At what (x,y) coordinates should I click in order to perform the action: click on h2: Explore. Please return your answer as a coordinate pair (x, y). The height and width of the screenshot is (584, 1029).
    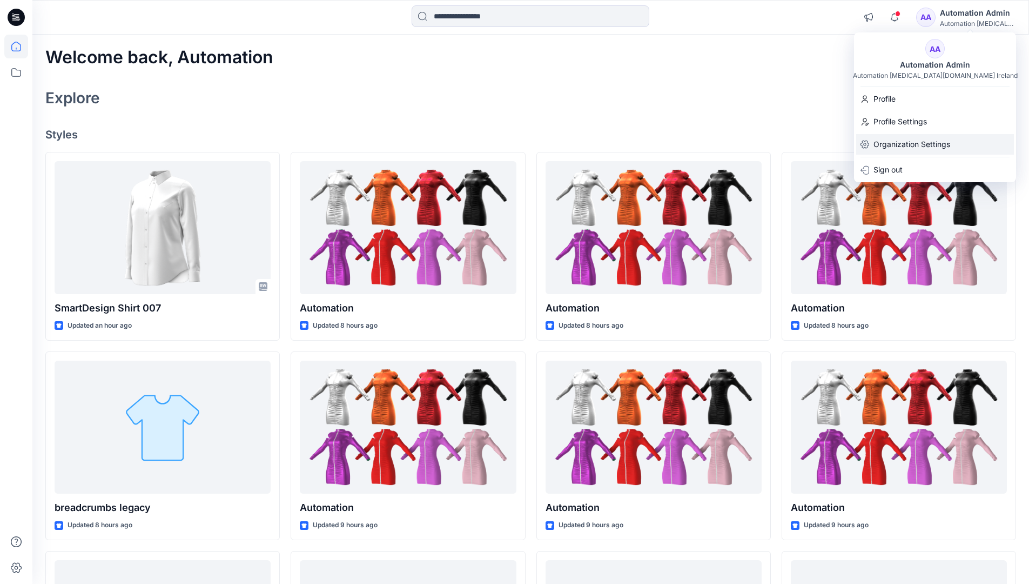
    Looking at the image, I should click on (72, 98).